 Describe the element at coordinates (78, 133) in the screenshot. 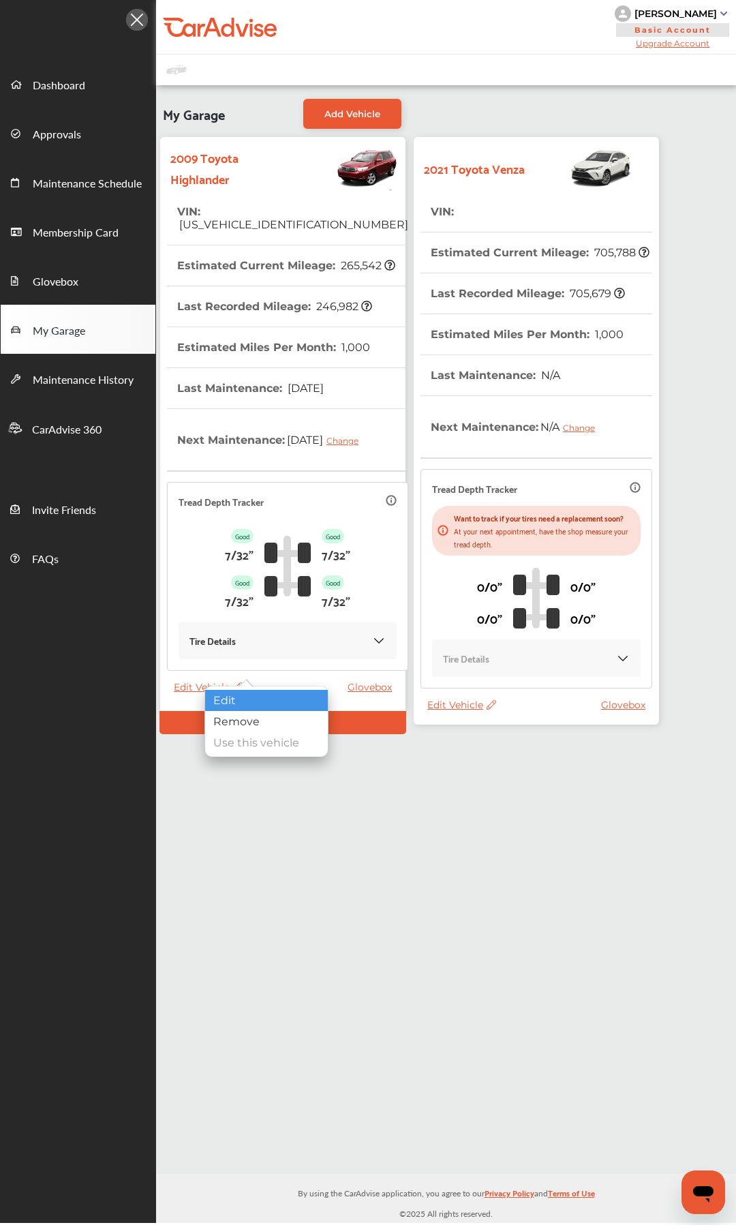

I see `a: Approvals` at that location.